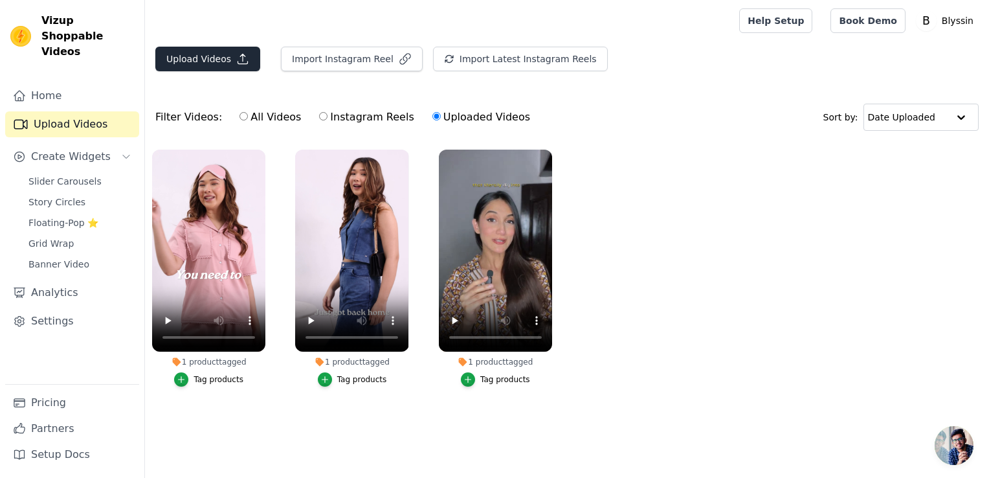  I want to click on a: Help Setup, so click(776, 21).